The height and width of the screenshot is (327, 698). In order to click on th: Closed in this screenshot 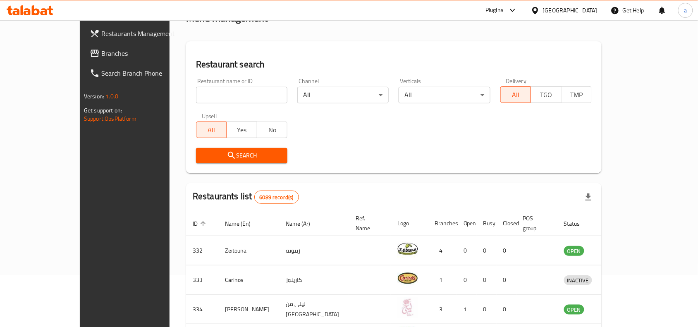, I will do `click(507, 223)`.